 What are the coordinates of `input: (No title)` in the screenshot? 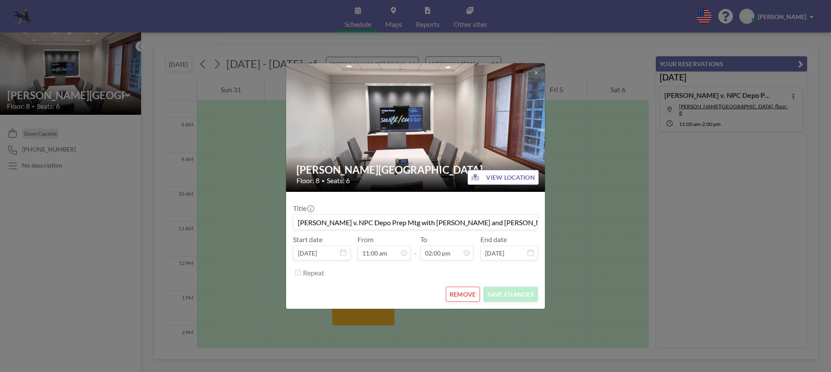 It's located at (415, 222).